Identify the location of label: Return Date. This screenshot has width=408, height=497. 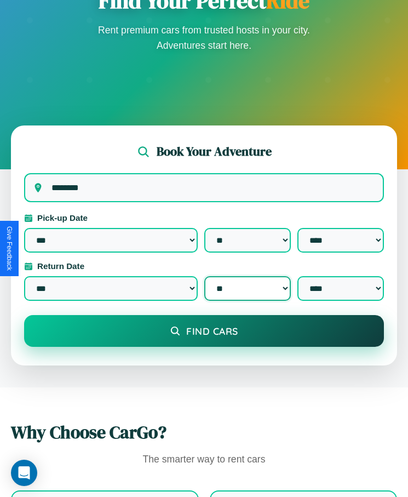
(204, 266).